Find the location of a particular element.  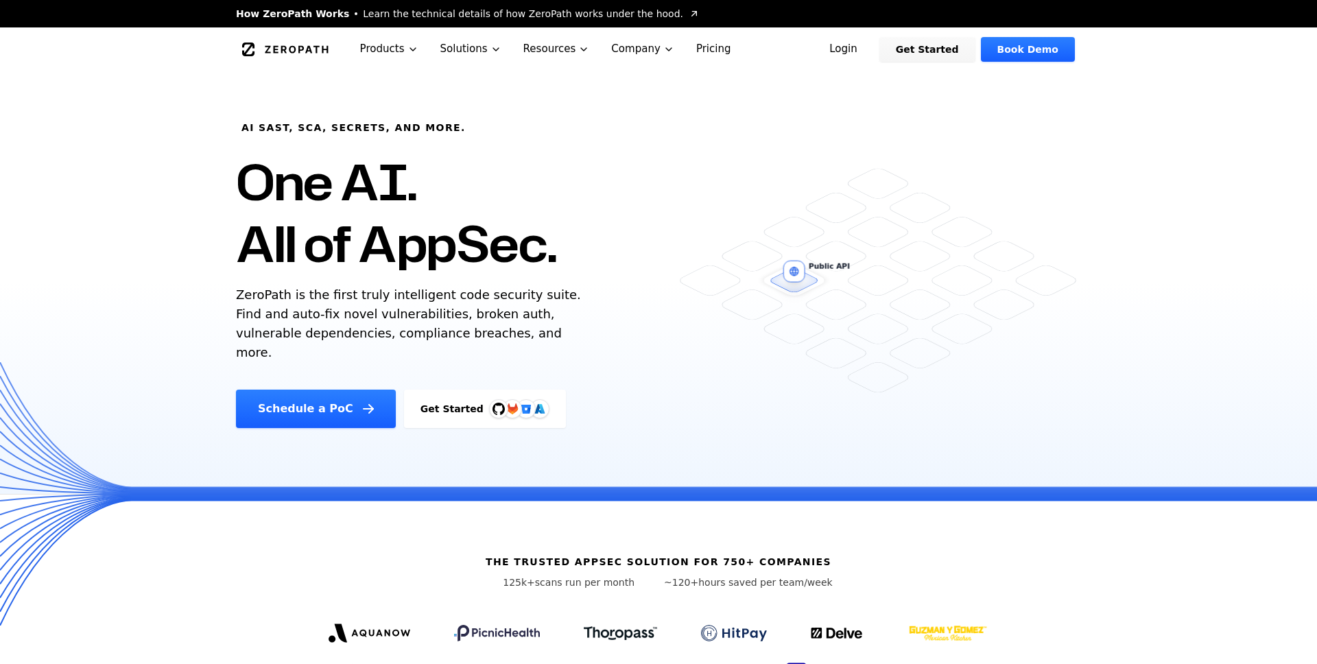

svg: Bitbucket is located at coordinates (526, 409).